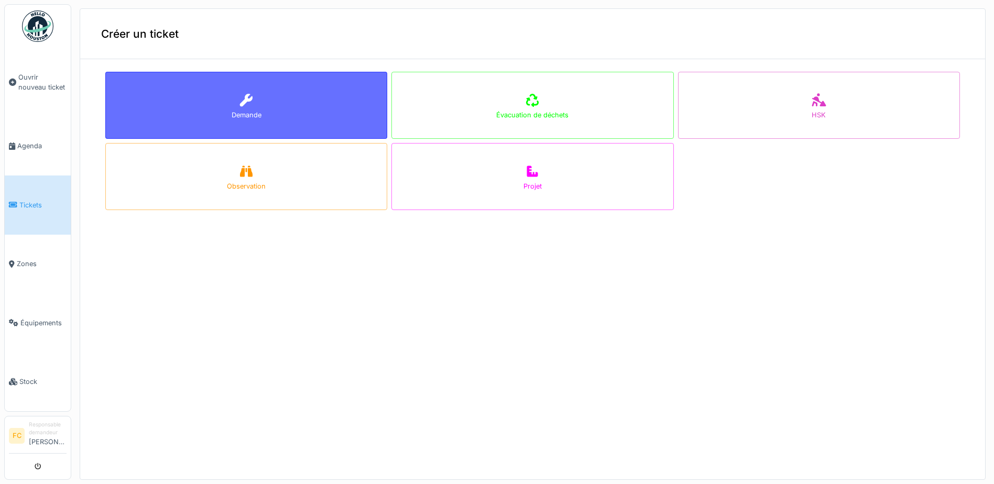  What do you see at coordinates (246, 115) in the screenshot?
I see `div: Demande` at bounding box center [246, 115].